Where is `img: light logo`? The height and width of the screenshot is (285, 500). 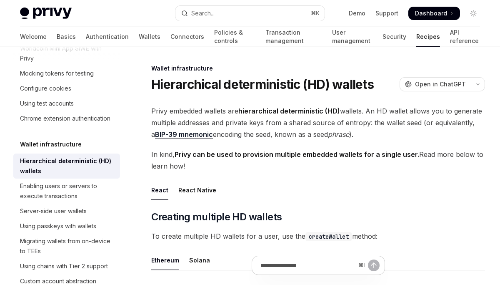
img: light logo is located at coordinates (46, 13).